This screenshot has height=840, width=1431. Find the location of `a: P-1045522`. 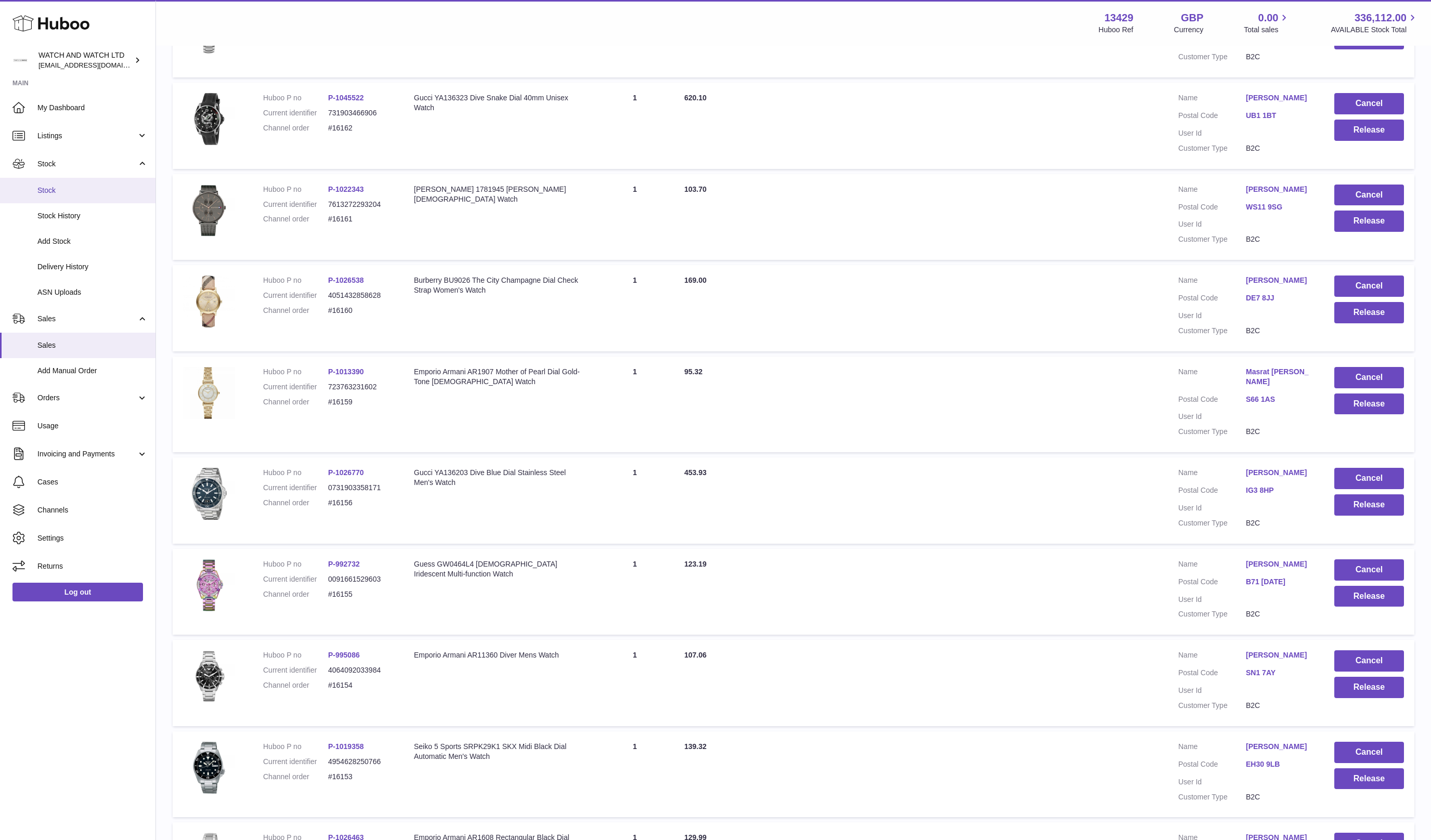

a: P-1045522 is located at coordinates (346, 97).